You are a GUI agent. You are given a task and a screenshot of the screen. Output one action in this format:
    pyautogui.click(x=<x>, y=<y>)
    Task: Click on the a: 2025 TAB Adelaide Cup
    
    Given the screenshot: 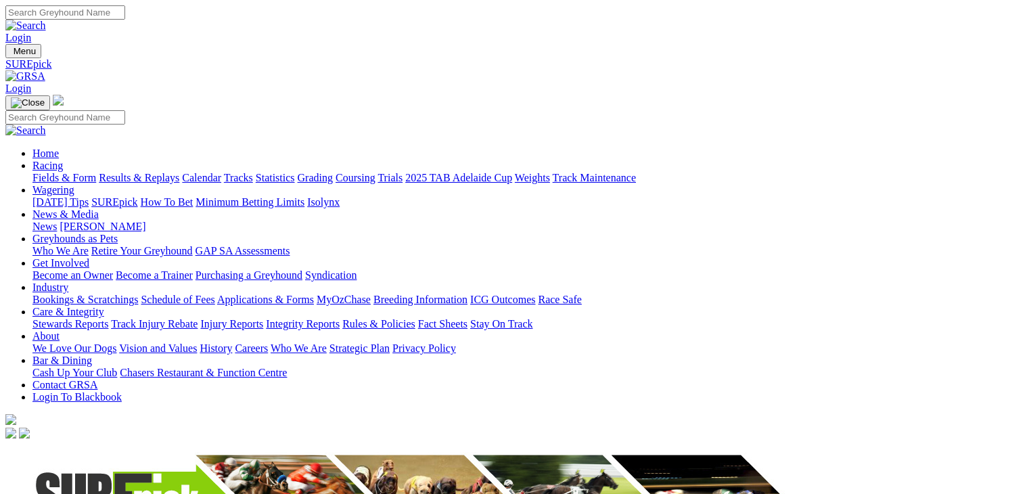 What is the action you would take?
    pyautogui.click(x=459, y=177)
    